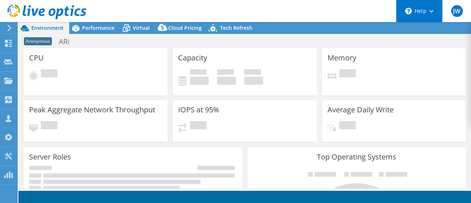 Image resolution: width=471 pixels, height=203 pixels. I want to click on span: Tech Refresh, so click(236, 28).